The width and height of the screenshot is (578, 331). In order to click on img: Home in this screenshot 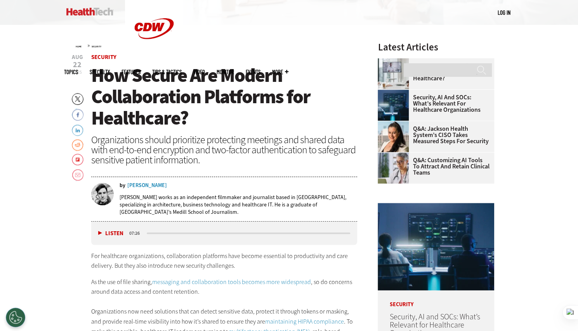, I will do `click(90, 12)`.